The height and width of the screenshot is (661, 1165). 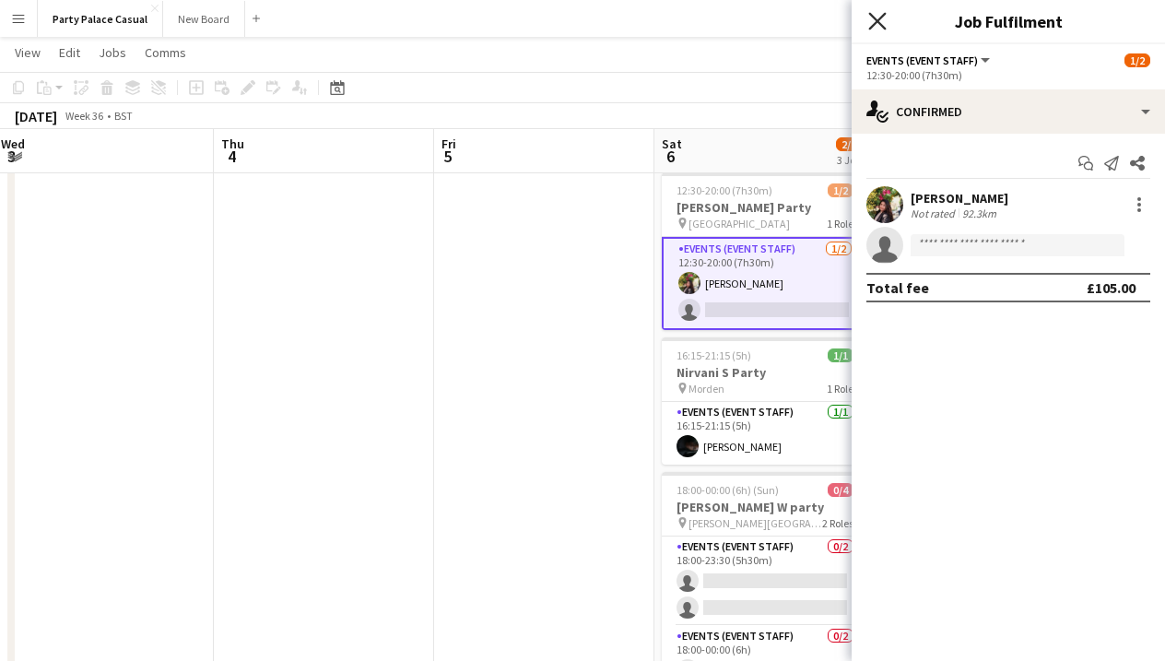 I want to click on span: Jobs, so click(x=112, y=53).